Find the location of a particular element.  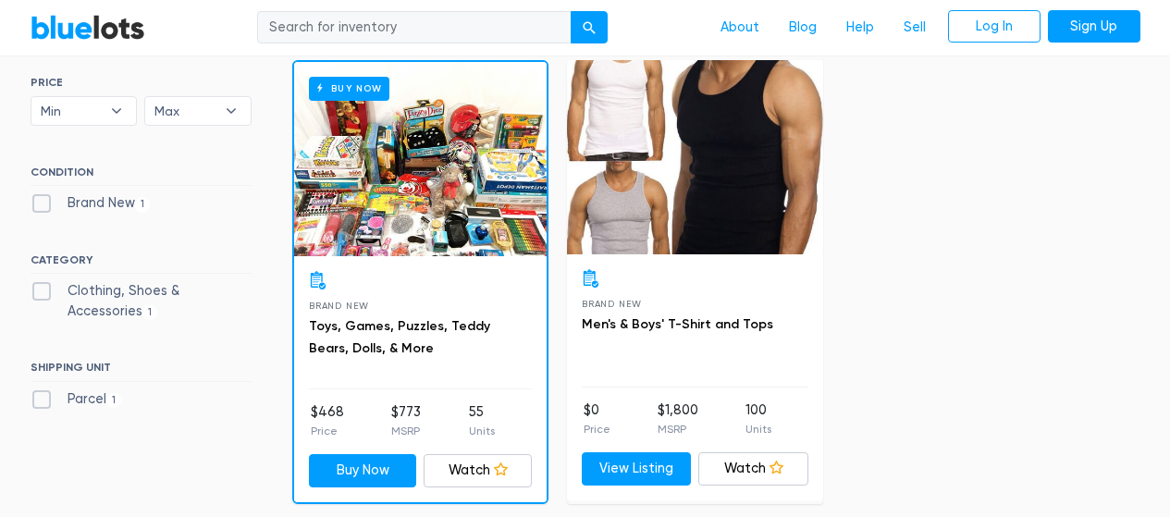

a: View Listing is located at coordinates (636, 469).